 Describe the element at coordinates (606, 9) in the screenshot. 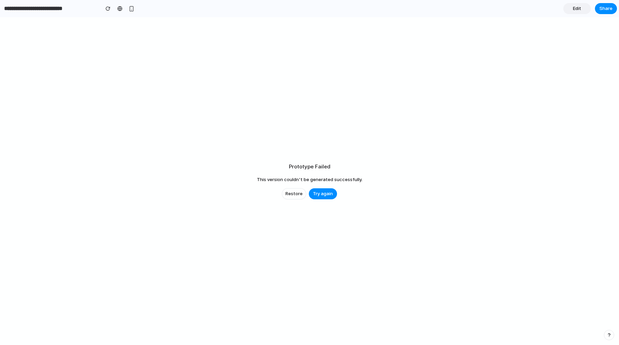

I see `button: Share` at that location.